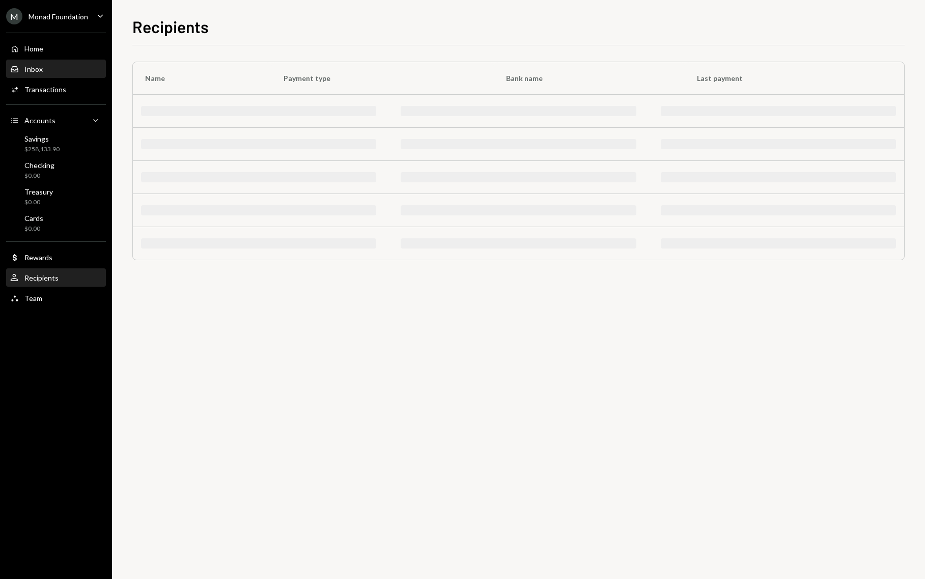  What do you see at coordinates (202, 78) in the screenshot?
I see `th: Name` at bounding box center [202, 78].